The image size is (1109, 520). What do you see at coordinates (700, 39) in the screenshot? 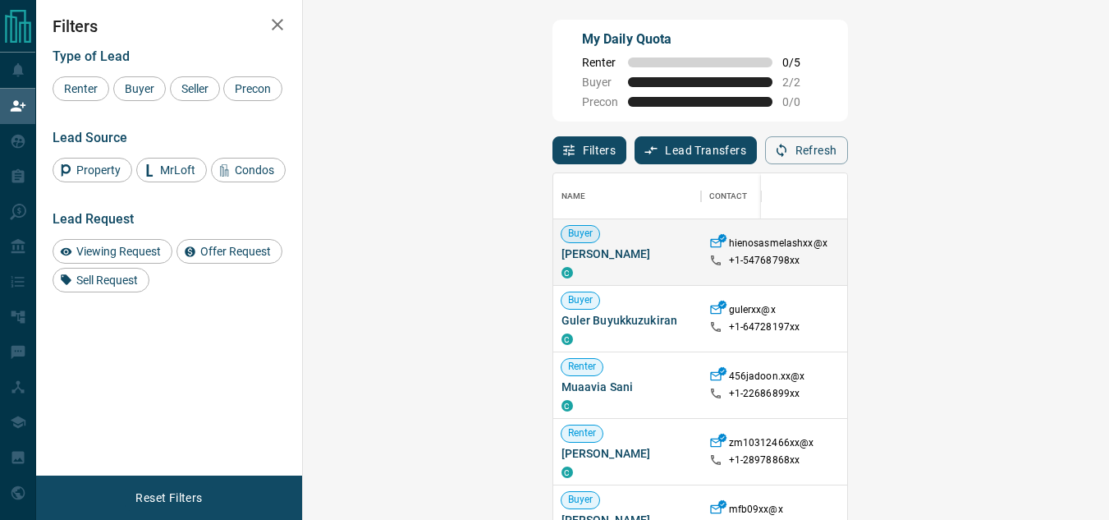
I see `p: My Daily Quota` at bounding box center [700, 39].